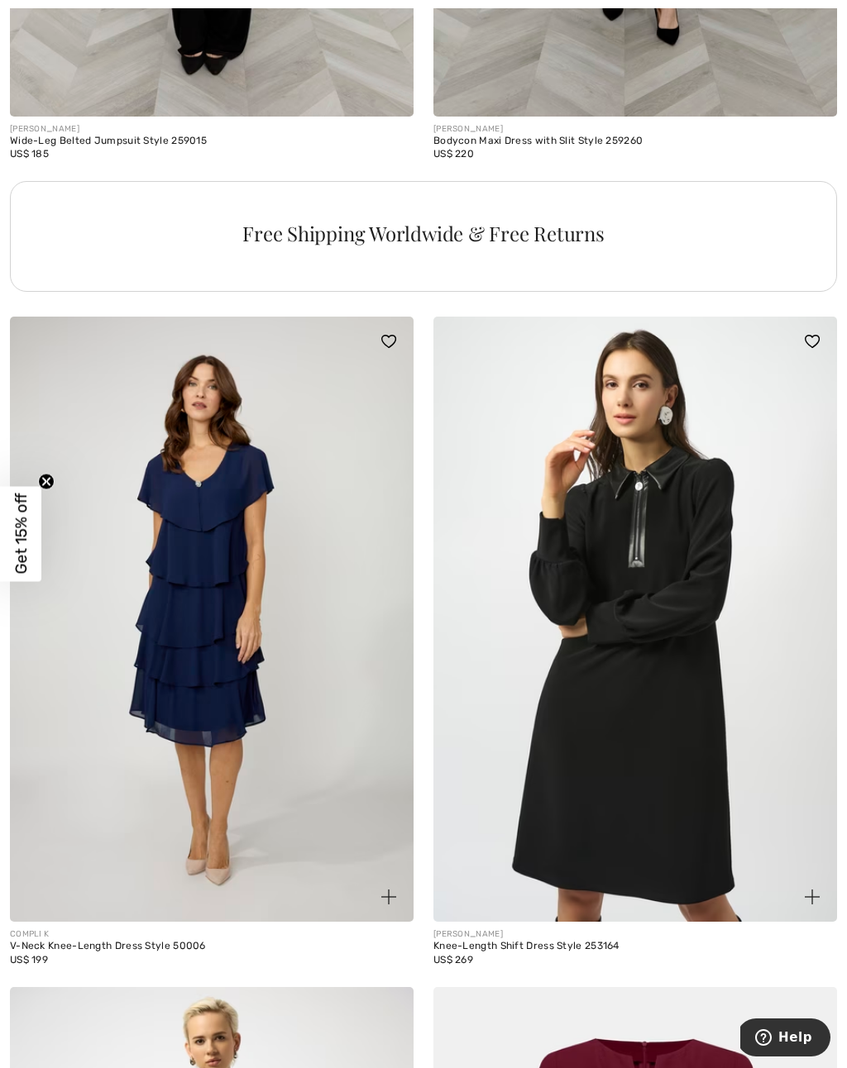 The image size is (847, 1068). Describe the element at coordinates (212, 619) in the screenshot. I see `a: V-Neck Knee-Length Dress Style 50006. Navy` at that location.